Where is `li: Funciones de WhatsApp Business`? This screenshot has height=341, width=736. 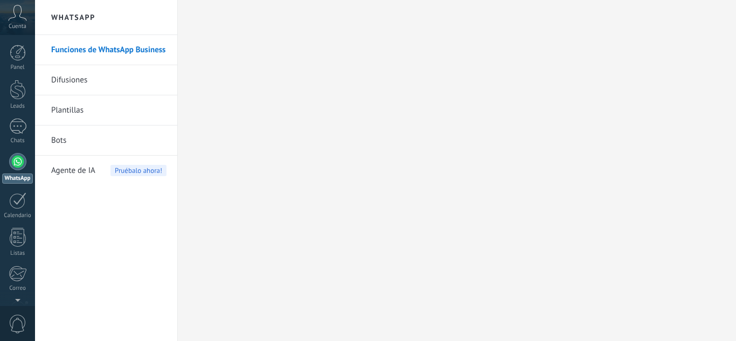
li: Funciones de WhatsApp Business is located at coordinates (106, 50).